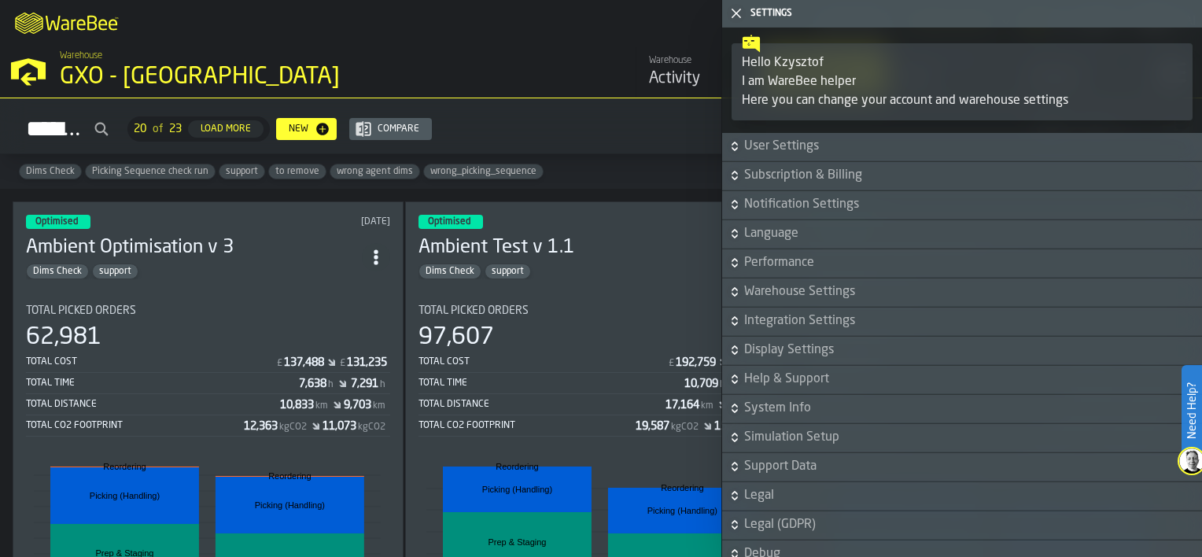 This screenshot has height=557, width=1202. I want to click on div: Updated: 28/08/2025, 23:03:38 Created: 08/07/2025, 23:59:55, so click(708, 222).